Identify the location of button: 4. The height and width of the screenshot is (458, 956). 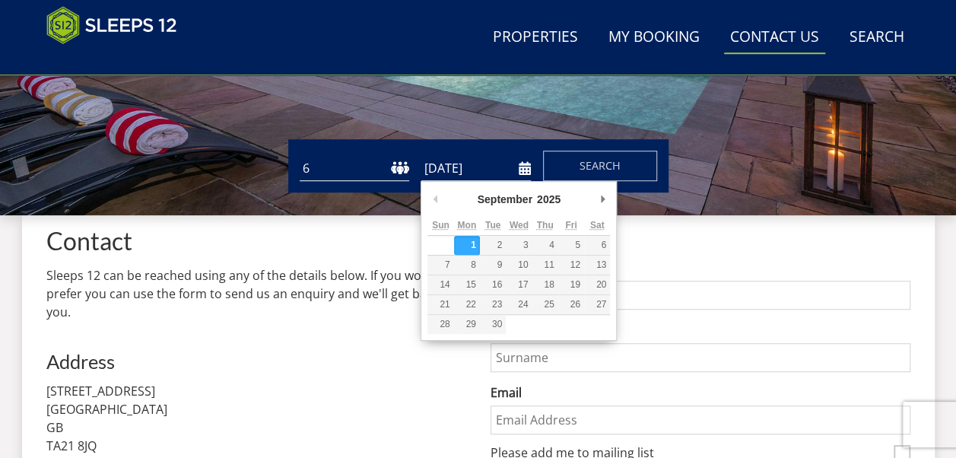
(544, 245).